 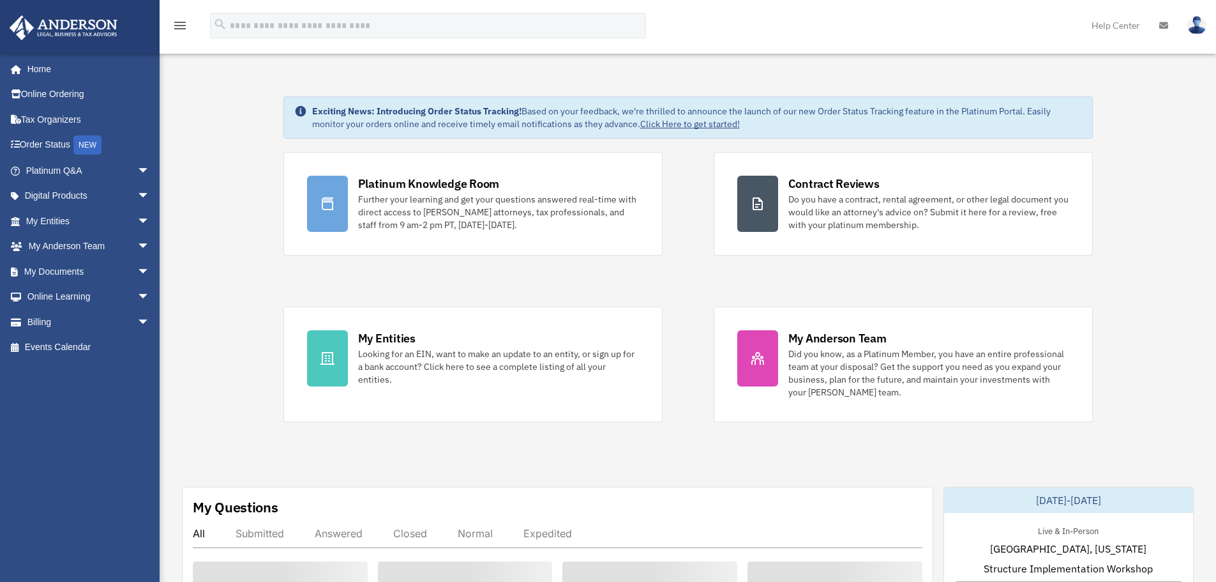 I want to click on div: Expedited, so click(x=548, y=533).